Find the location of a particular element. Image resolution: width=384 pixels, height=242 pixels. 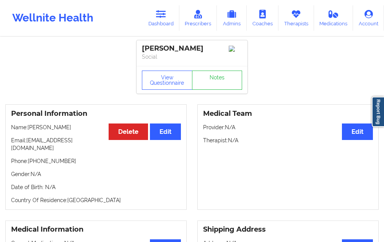

p: Gender: N/A is located at coordinates (96, 174).